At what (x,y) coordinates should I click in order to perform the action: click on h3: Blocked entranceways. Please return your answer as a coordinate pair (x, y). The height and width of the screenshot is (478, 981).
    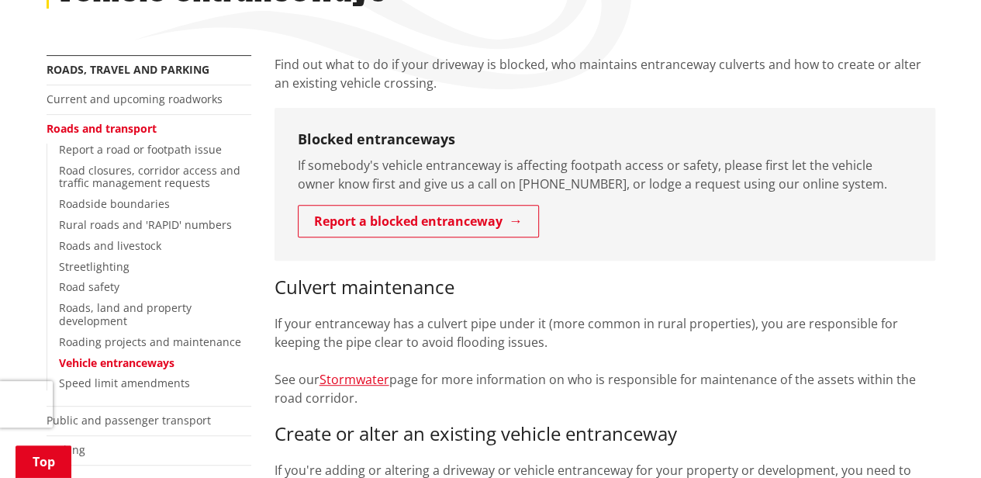
    Looking at the image, I should click on (605, 140).